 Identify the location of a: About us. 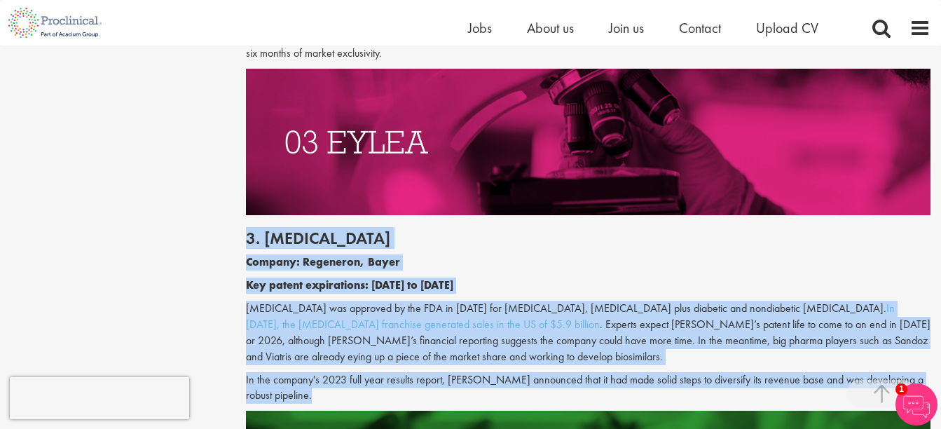
(550, 28).